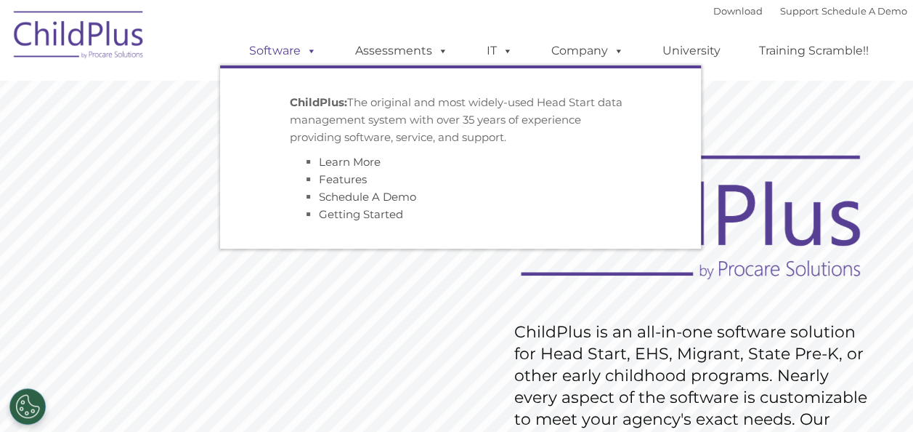 The width and height of the screenshot is (913, 432). Describe the element at coordinates (692, 51) in the screenshot. I see `a: University` at that location.